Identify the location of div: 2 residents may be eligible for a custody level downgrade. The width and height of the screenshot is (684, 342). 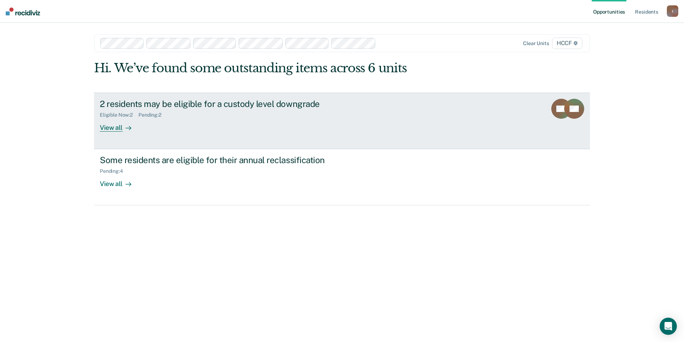
(225, 104).